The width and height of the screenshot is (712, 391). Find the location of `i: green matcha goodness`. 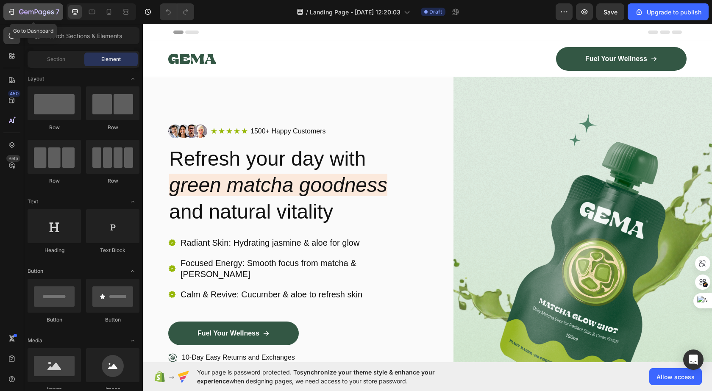

i: green matcha goodness is located at coordinates (135, 161).